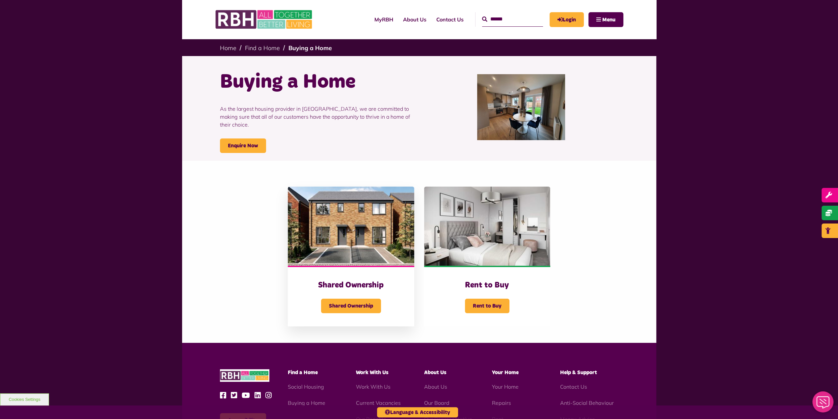 The width and height of the screenshot is (838, 419). I want to click on span: About Us, so click(435, 372).